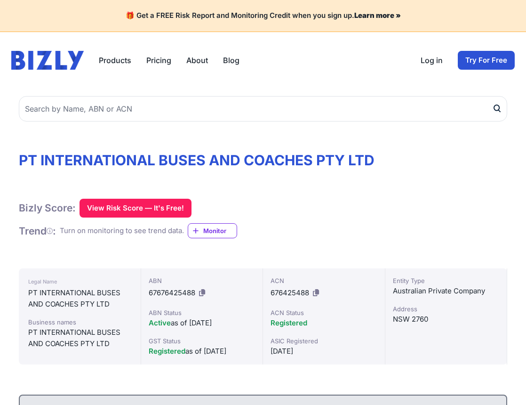  Describe the element at coordinates (486, 60) in the screenshot. I see `a: Try For Free` at that location.